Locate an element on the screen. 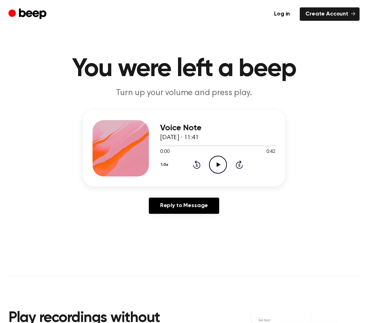 Image resolution: width=368 pixels, height=323 pixels. a: Log in is located at coordinates (282, 14).